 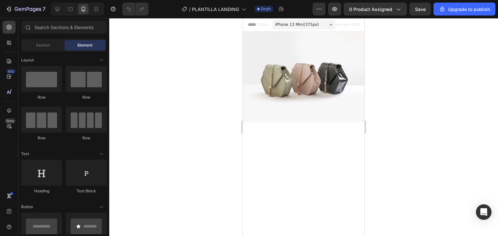 What do you see at coordinates (85, 45) in the screenshot?
I see `span: Element` at bounding box center [85, 45].